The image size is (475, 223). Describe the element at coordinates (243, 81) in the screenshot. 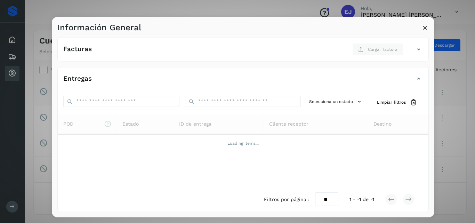

I see `div: Entregas` at that location.